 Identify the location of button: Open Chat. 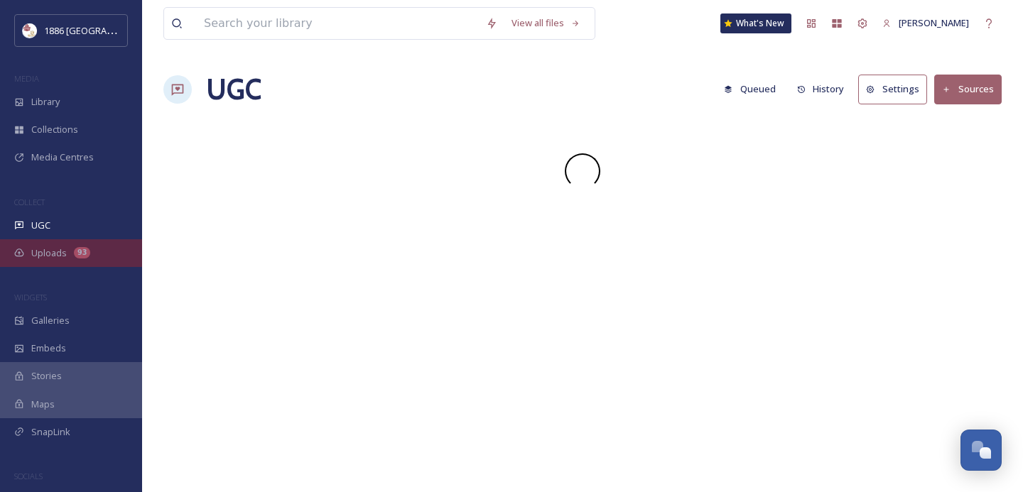
(981, 450).